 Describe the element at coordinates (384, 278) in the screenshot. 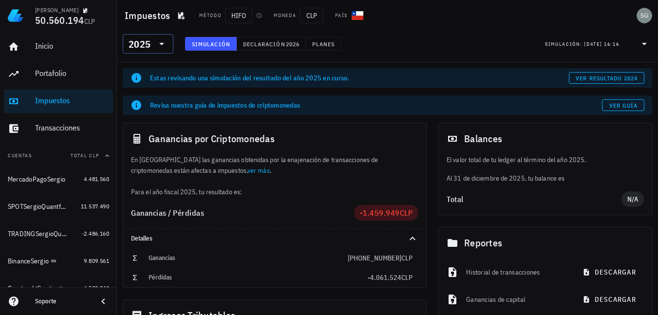

I see `span: -4.061.524` at that location.